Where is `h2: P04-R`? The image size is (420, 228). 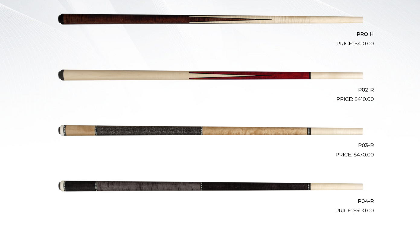
h2: P04-R is located at coordinates (210, 201).